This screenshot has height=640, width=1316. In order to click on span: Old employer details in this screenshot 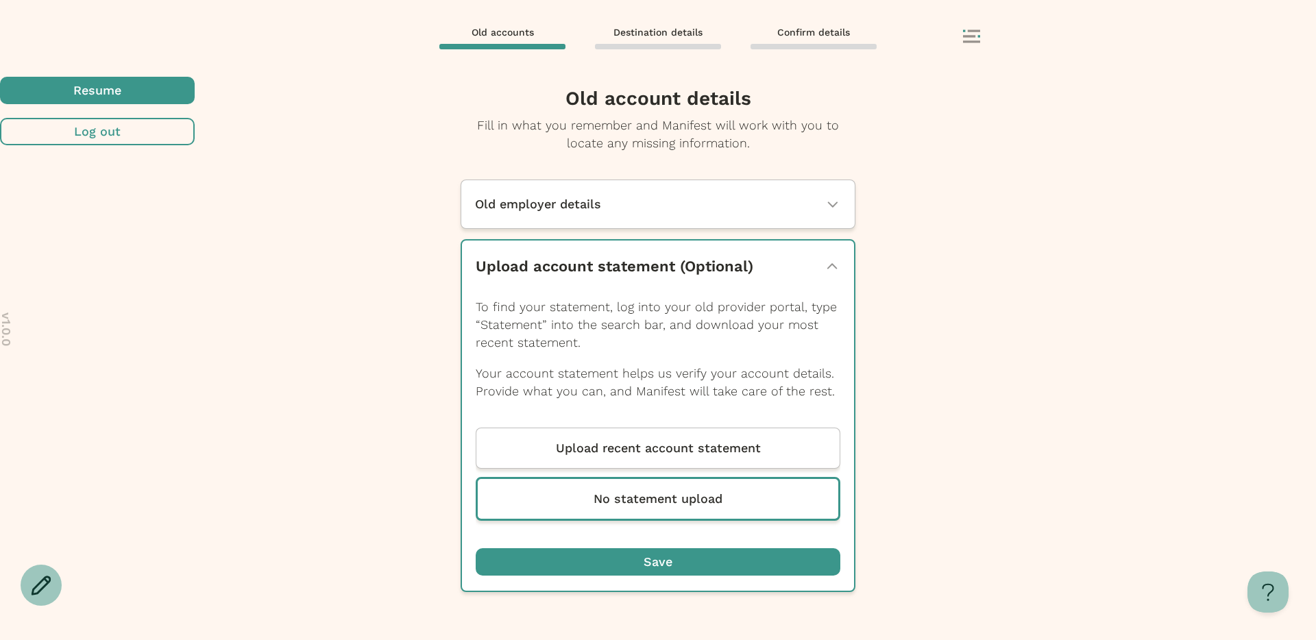, I will do `click(538, 204)`.